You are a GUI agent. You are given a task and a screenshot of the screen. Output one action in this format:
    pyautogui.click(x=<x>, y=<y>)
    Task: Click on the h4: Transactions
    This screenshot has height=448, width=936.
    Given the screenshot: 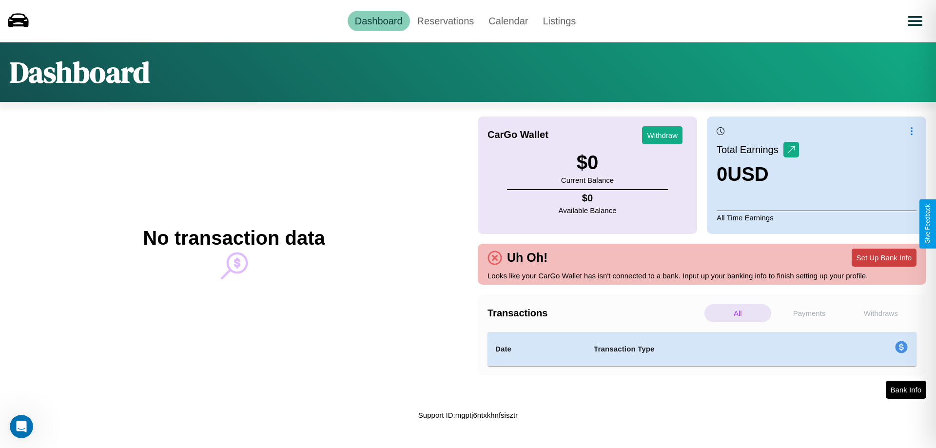 What is the action you would take?
    pyautogui.click(x=595, y=313)
    